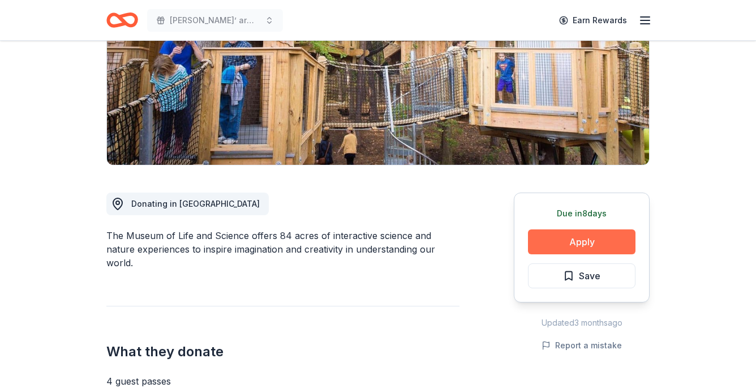 Image resolution: width=756 pixels, height=388 pixels. Describe the element at coordinates (582, 242) in the screenshot. I see `button: Apply` at that location.